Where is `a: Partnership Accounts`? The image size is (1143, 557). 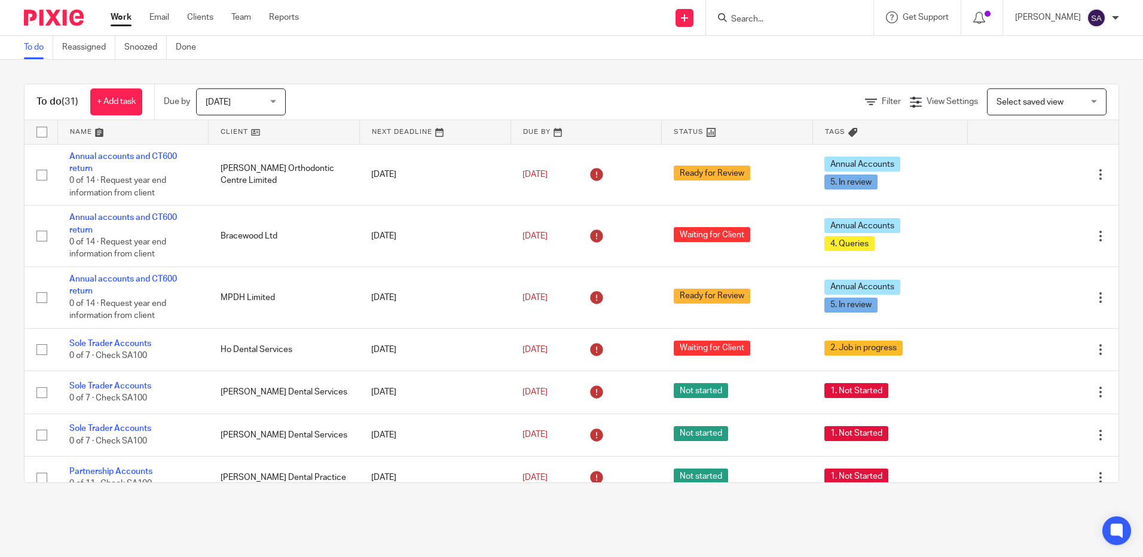
a: Partnership Accounts is located at coordinates (111, 472).